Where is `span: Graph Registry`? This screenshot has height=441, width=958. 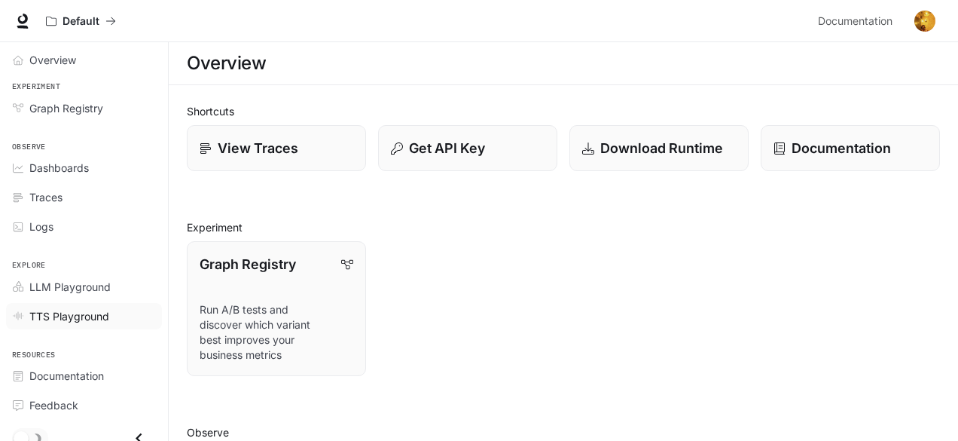 span: Graph Registry is located at coordinates (66, 108).